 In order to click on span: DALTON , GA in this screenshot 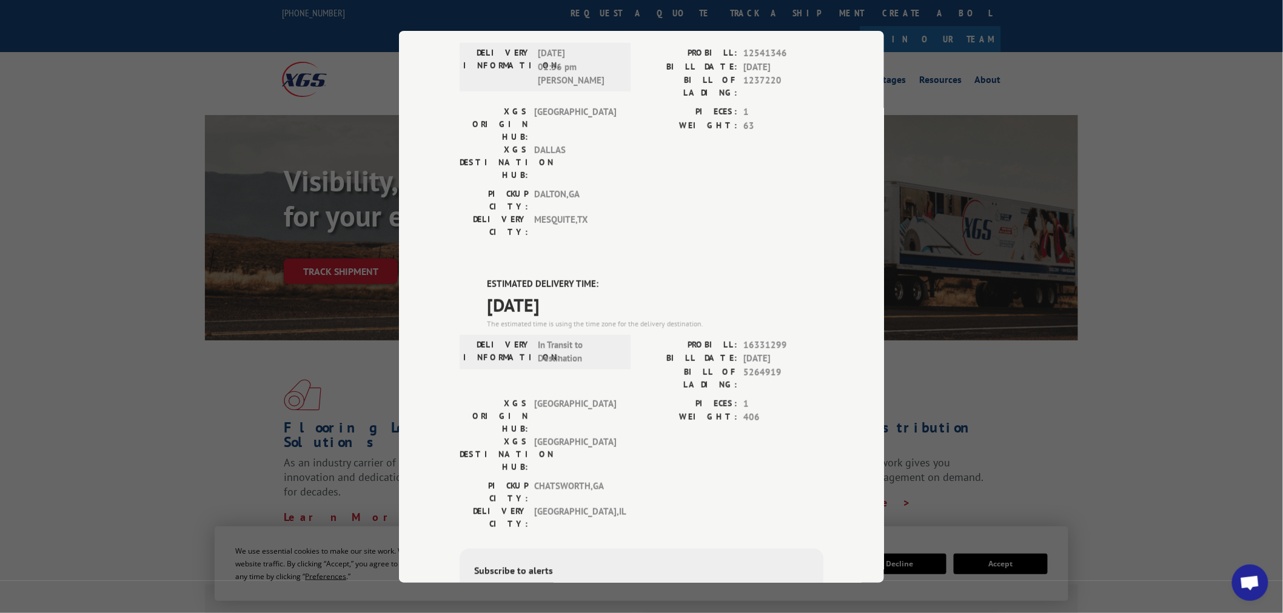, I will do `click(575, 201)`.